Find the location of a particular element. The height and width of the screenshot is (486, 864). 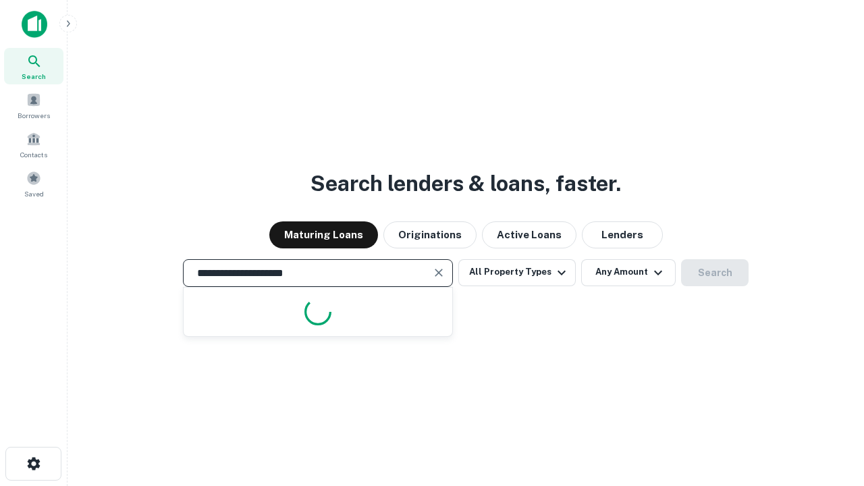

a: Borrowers is located at coordinates (34, 105).